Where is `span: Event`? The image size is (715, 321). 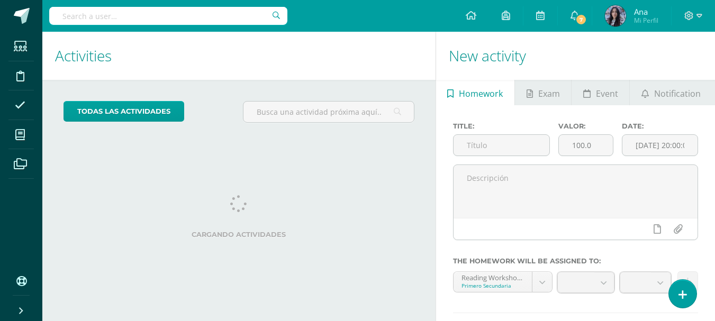 span: Event is located at coordinates (607, 94).